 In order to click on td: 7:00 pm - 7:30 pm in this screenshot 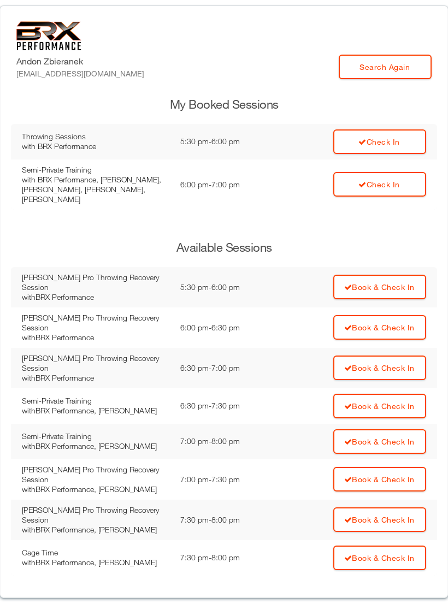, I will do `click(226, 480)`.